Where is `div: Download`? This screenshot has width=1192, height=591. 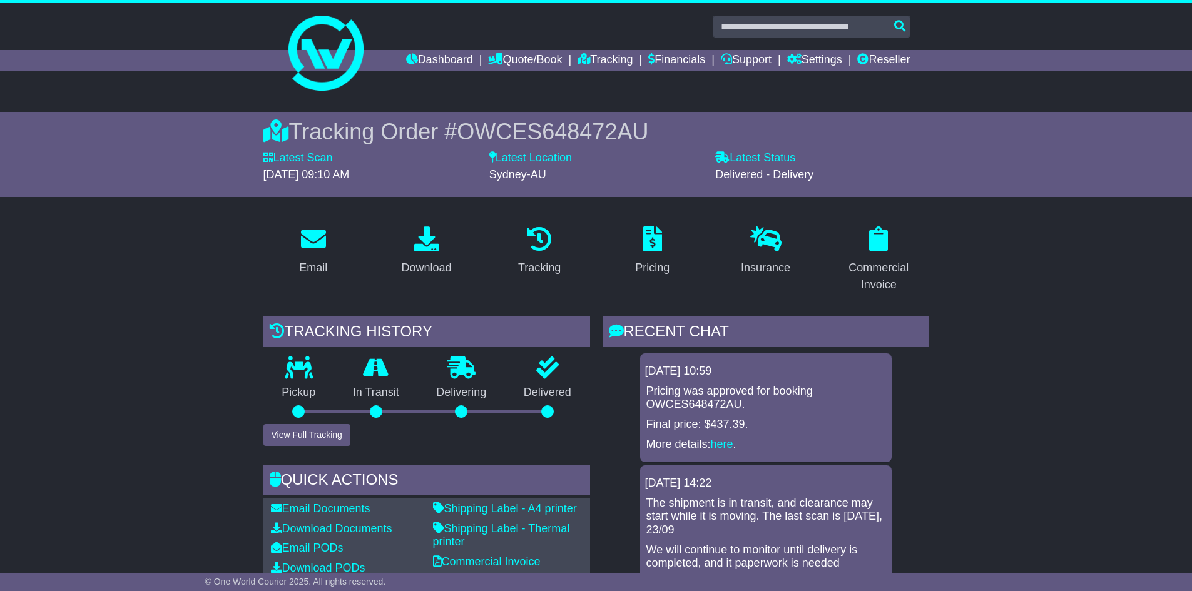 div: Download is located at coordinates (426, 268).